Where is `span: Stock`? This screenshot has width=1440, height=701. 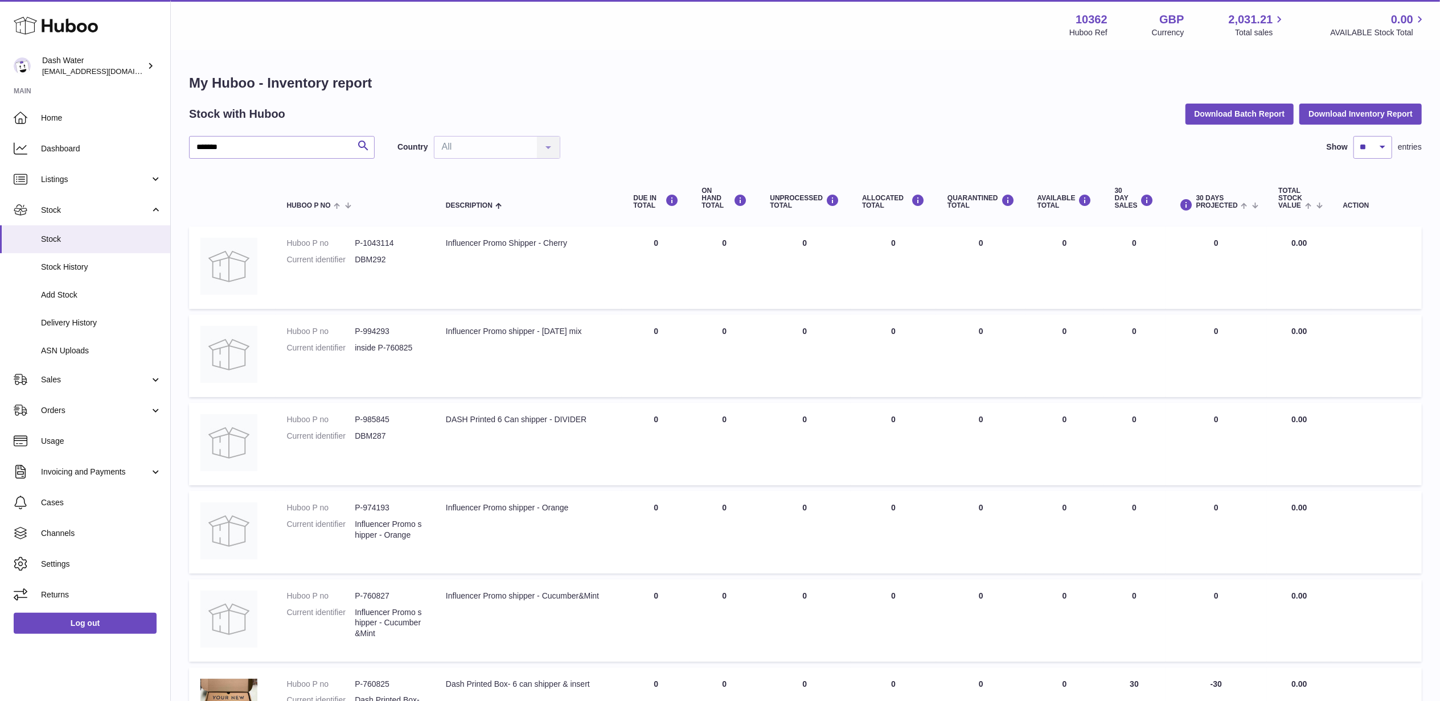
span: Stock is located at coordinates (101, 239).